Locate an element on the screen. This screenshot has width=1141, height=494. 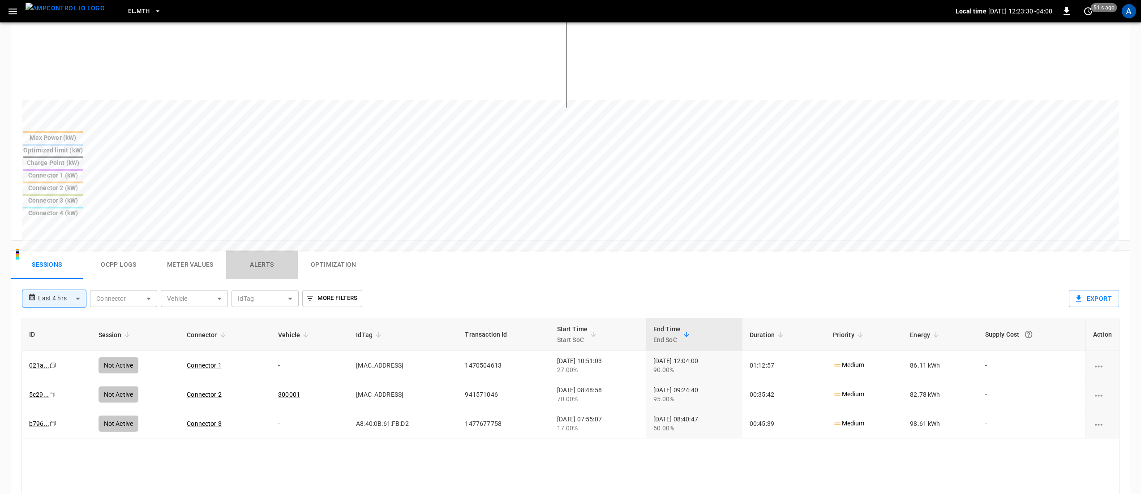
button: EL.MTH is located at coordinates (145, 11).